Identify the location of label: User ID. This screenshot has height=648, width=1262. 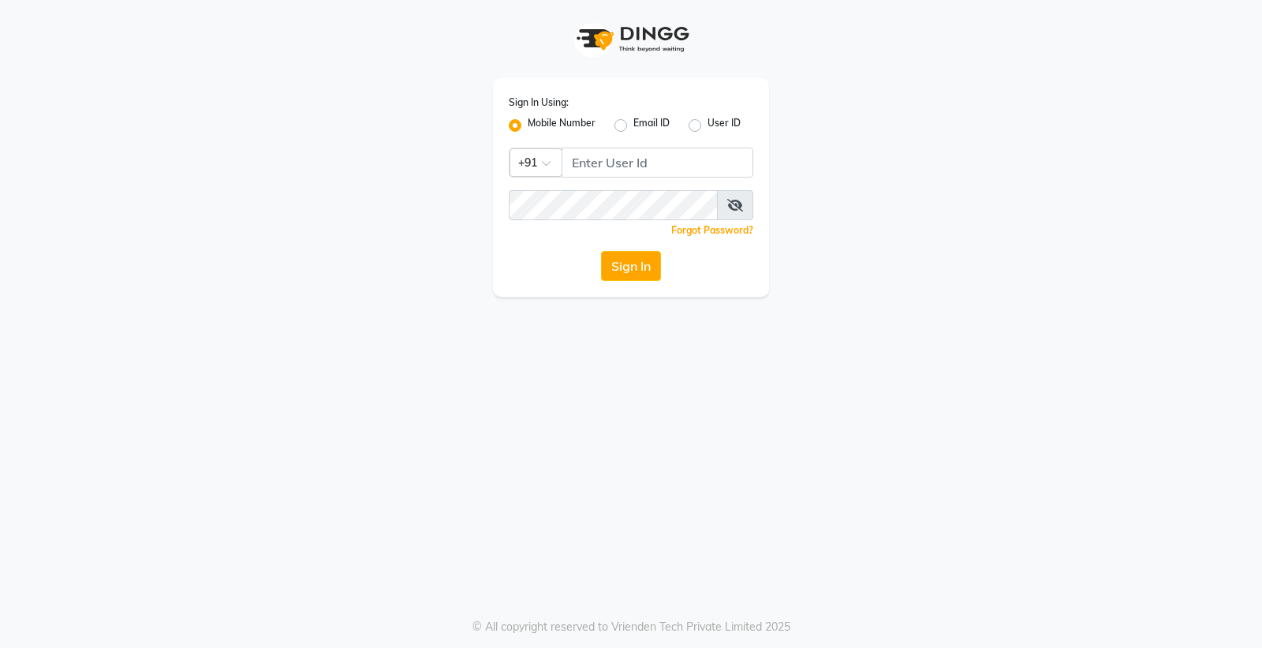
(724, 125).